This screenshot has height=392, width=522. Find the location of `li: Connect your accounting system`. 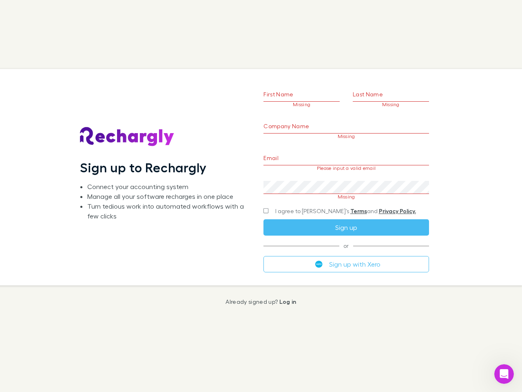

li: Connect your accounting system is located at coordinates (169, 186).